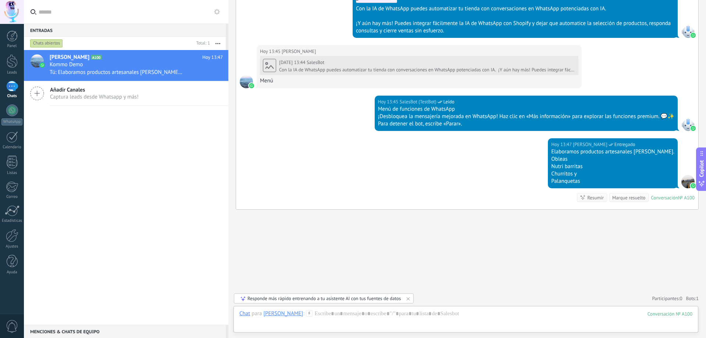 This screenshot has width=706, height=338. Describe the element at coordinates (515, 27) in the screenshot. I see `div: ¡Y aún hay más! Puedes integrar fácilmente la IA de WhatsApp con Shopify y dejar que automatice l...` at that location.